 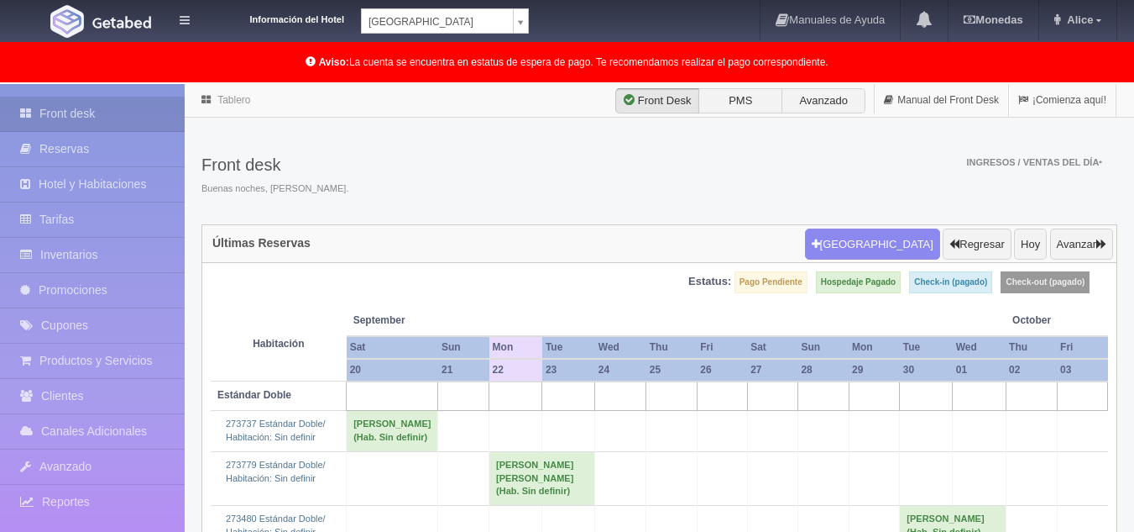 What do you see at coordinates (993, 19) in the screenshot?
I see `b: Monedas` at bounding box center [993, 19].